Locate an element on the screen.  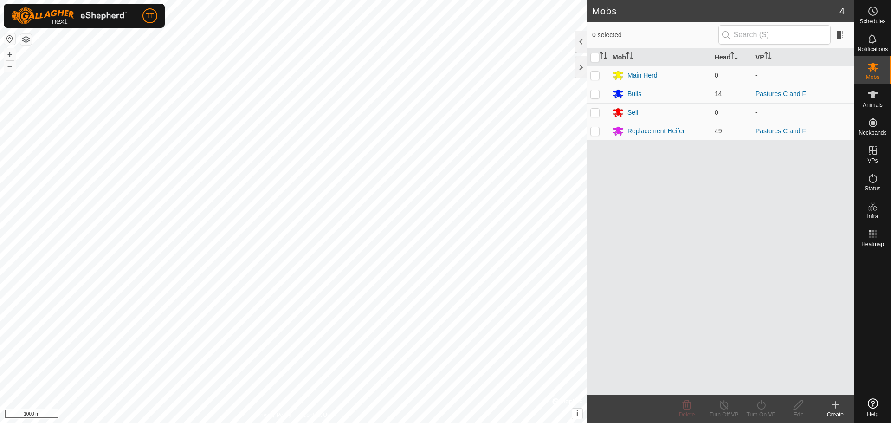
input: Search (S) is located at coordinates (774, 35).